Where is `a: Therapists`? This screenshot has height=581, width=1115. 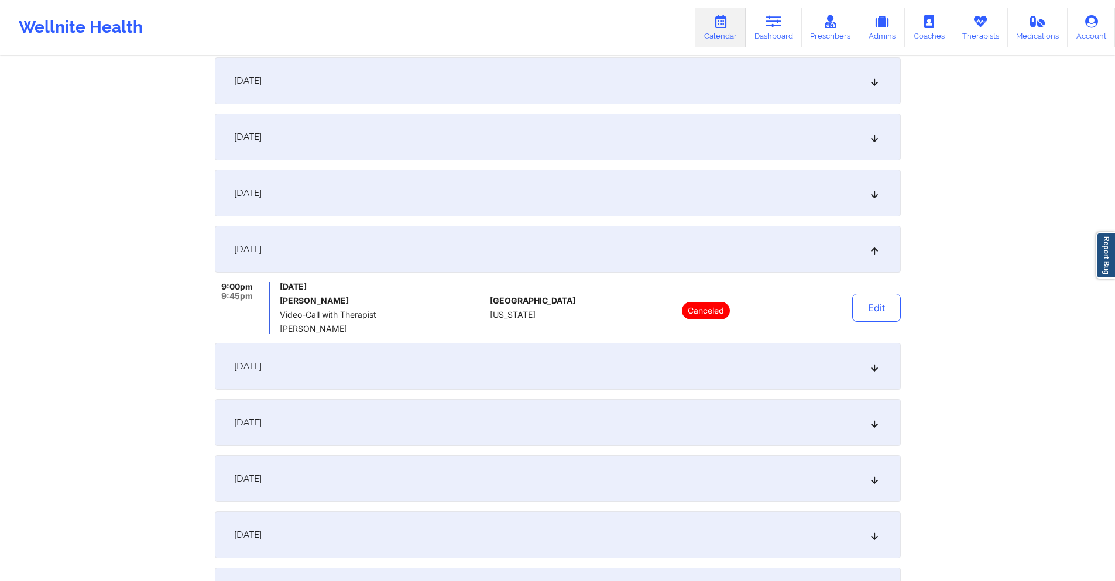 a: Therapists is located at coordinates (980, 28).